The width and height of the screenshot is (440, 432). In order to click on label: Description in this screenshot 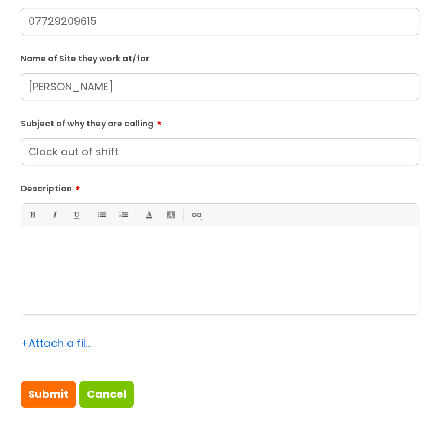, I will do `click(220, 187)`.